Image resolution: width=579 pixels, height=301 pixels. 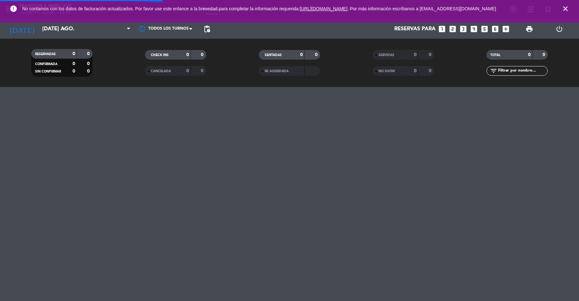 I want to click on i: arrow_drop_down, so click(x=64, y=29).